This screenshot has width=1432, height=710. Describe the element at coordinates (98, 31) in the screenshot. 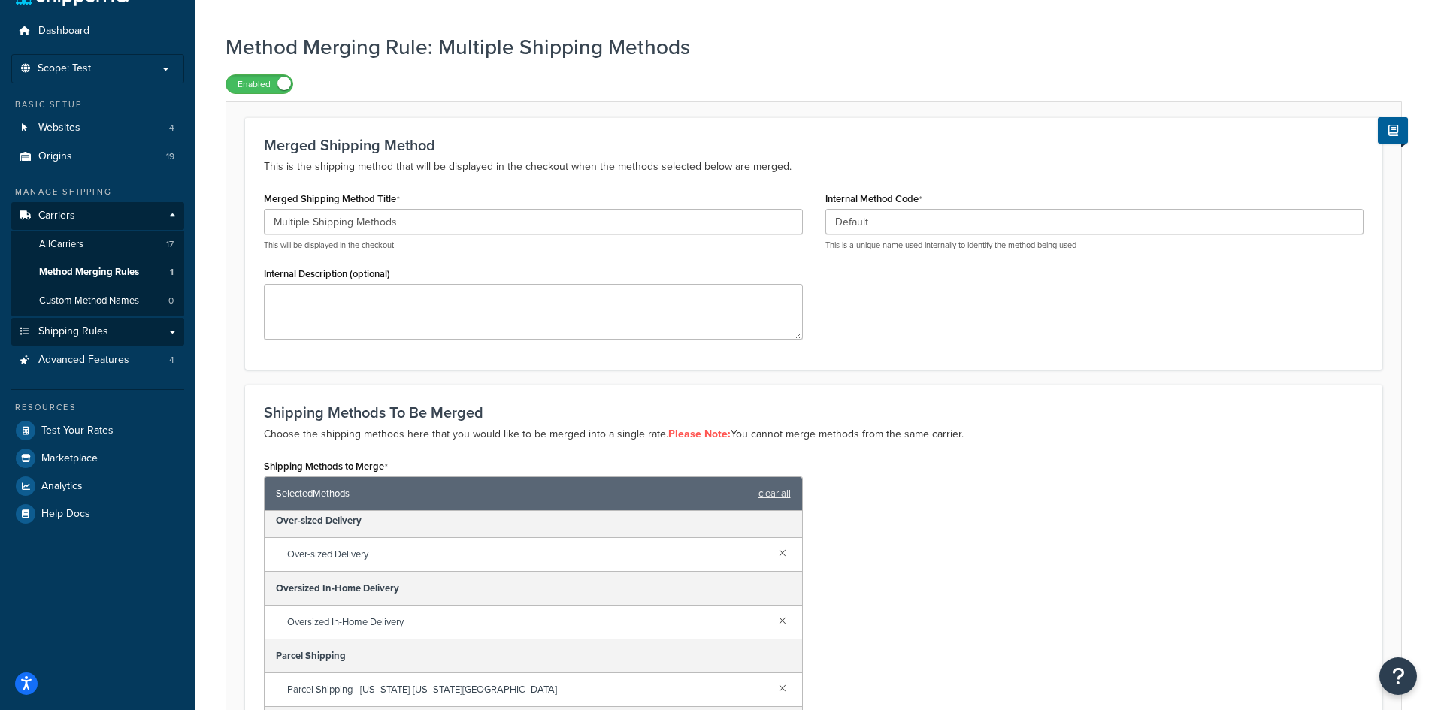

I see `a: Dashboard` at that location.